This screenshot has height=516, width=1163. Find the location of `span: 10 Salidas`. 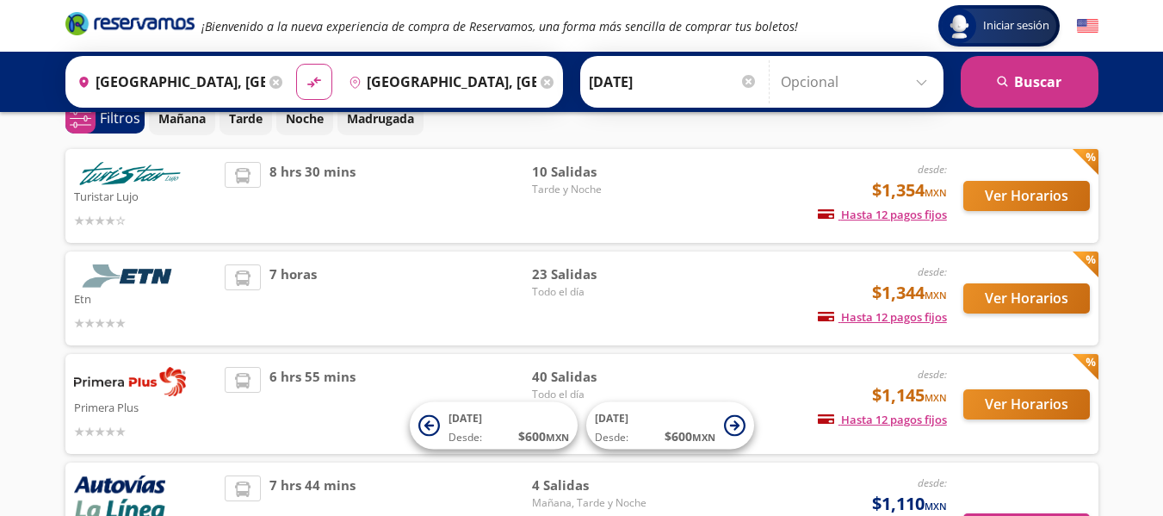

span: 10 Salidas is located at coordinates (592, 171).